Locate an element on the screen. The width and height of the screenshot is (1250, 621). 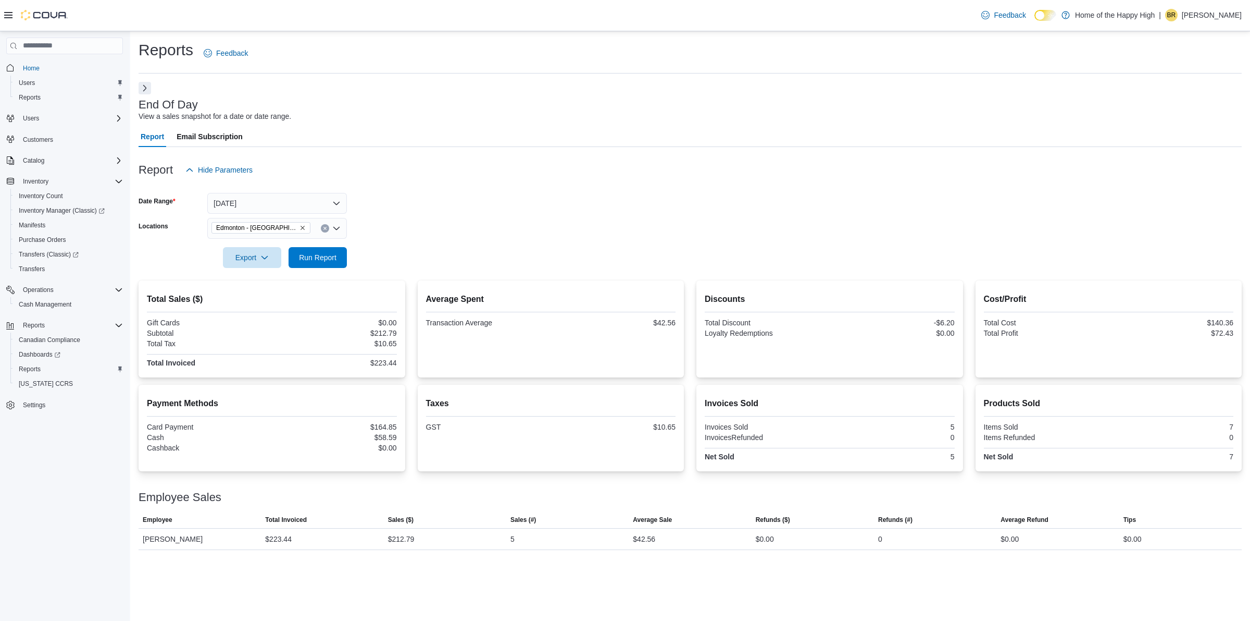
span: Refunds (#) is located at coordinates (896, 519).